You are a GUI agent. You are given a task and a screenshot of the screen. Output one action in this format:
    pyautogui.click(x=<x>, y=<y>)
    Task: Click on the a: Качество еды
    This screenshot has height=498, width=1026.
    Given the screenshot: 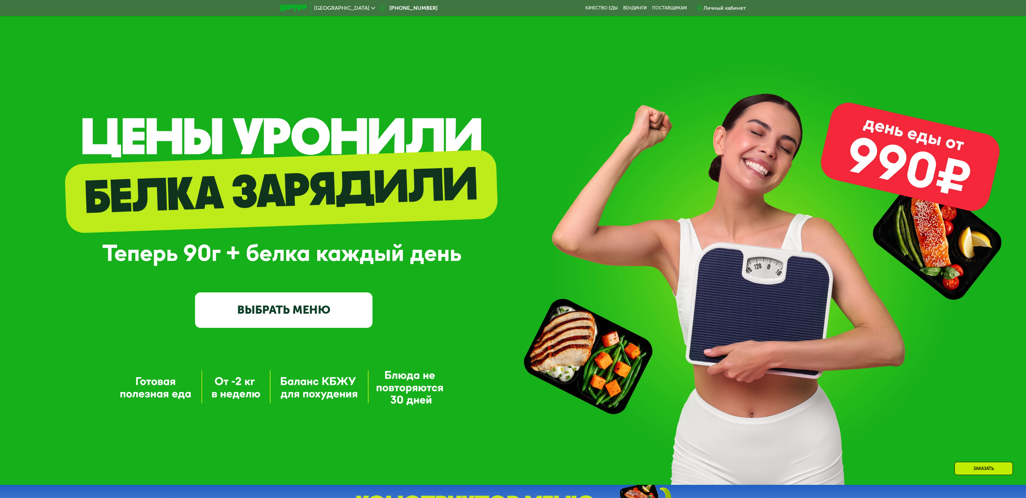 What is the action you would take?
    pyautogui.click(x=601, y=8)
    